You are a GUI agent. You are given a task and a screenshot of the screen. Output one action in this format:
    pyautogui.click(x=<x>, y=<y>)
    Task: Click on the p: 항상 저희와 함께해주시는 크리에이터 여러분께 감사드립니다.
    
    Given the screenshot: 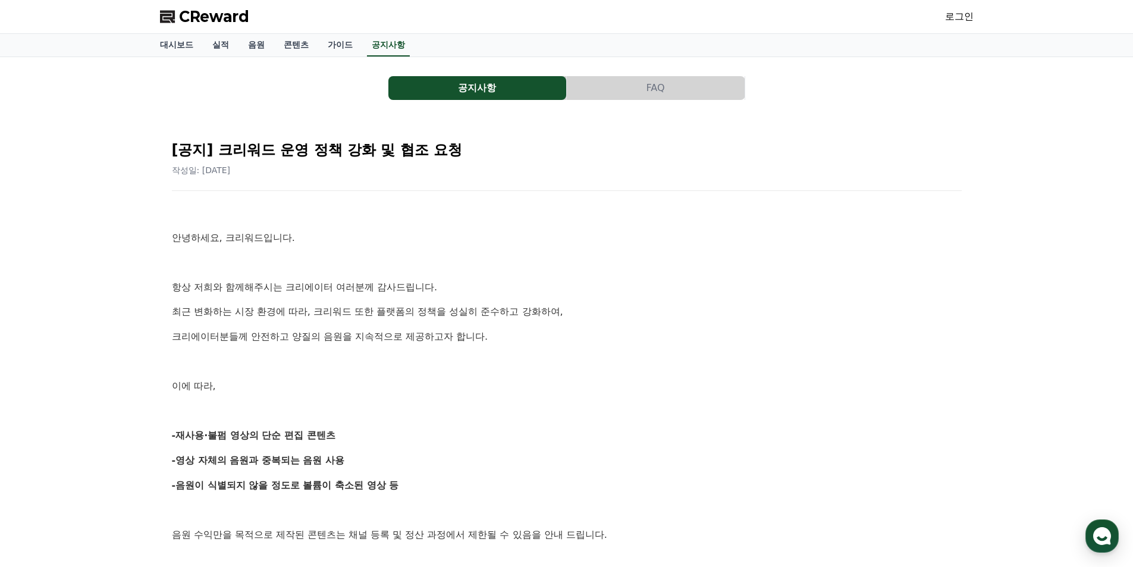 What is the action you would take?
    pyautogui.click(x=567, y=287)
    